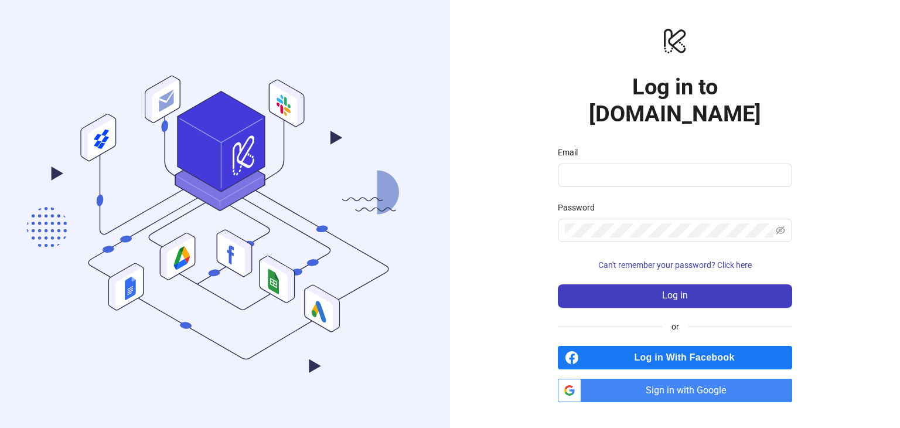 The width and height of the screenshot is (900, 428). What do you see at coordinates (675, 266) in the screenshot?
I see `button: Can't remember your password? Click here` at bounding box center [675, 266].